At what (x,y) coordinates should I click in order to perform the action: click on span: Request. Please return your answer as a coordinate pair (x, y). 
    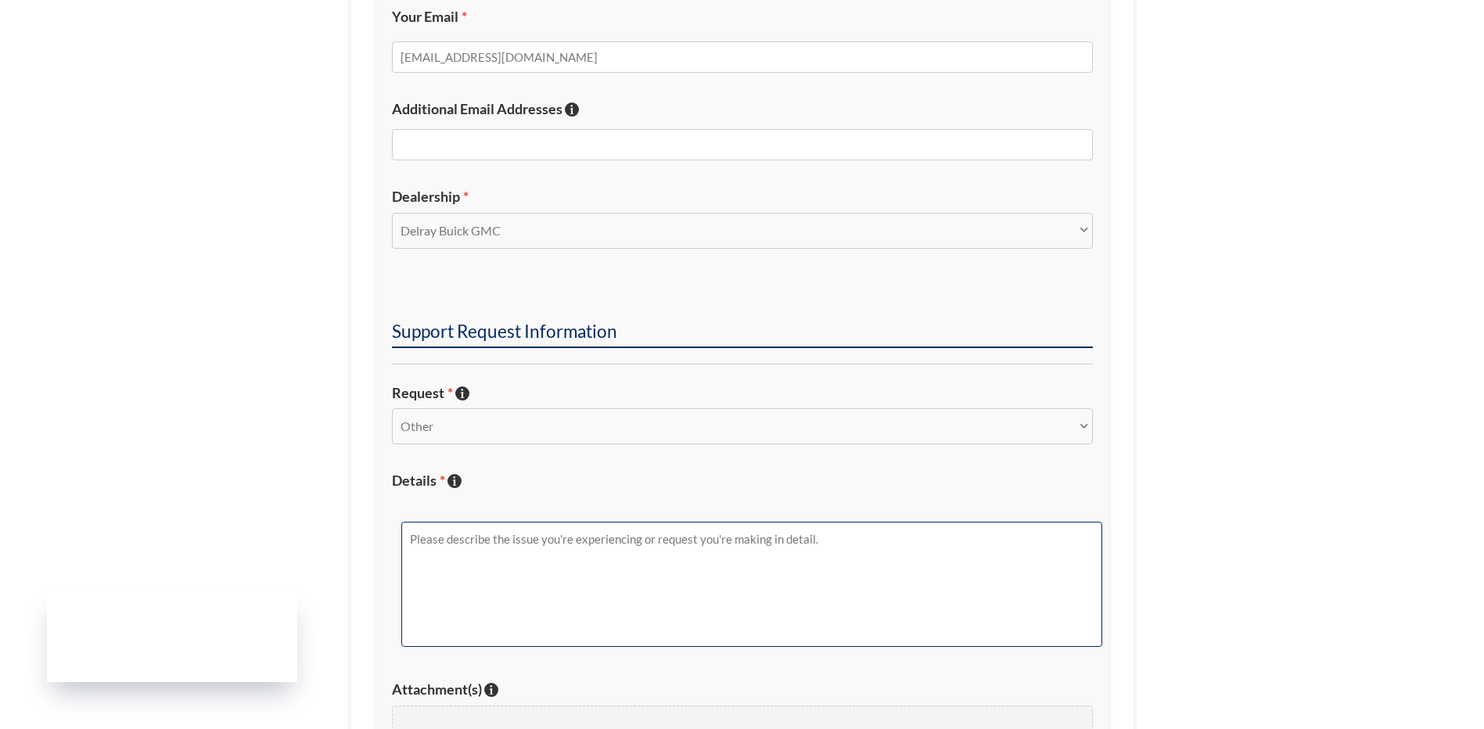
    Looking at the image, I should click on (422, 393).